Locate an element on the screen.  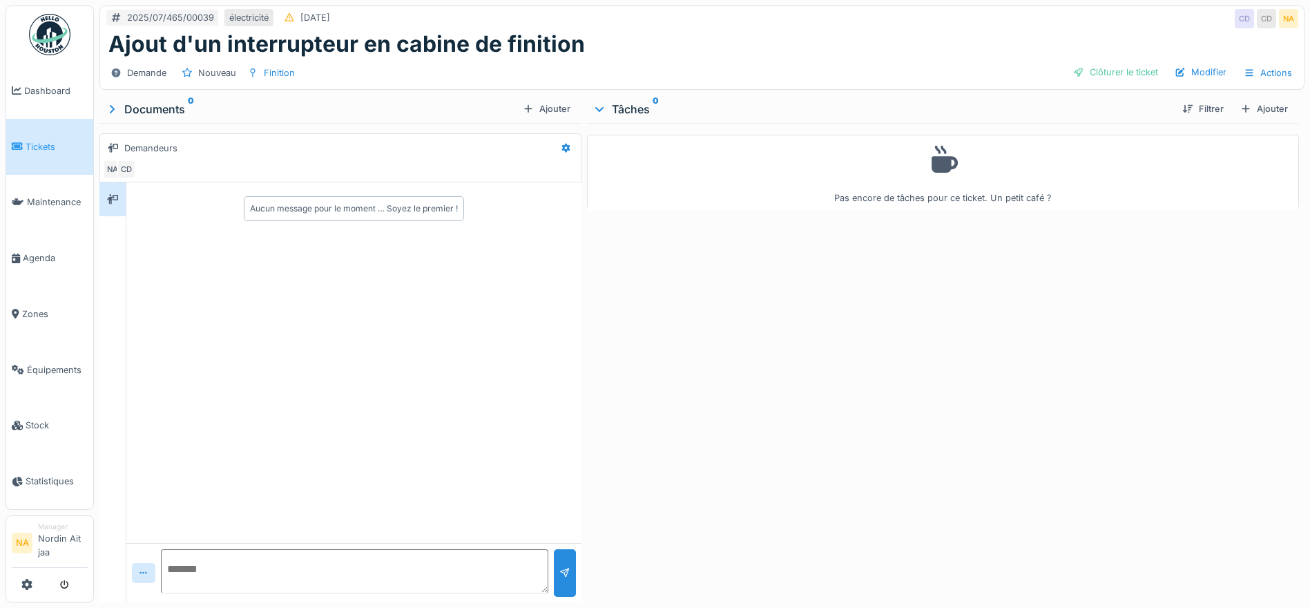
div: Demandeurs is located at coordinates (151, 148).